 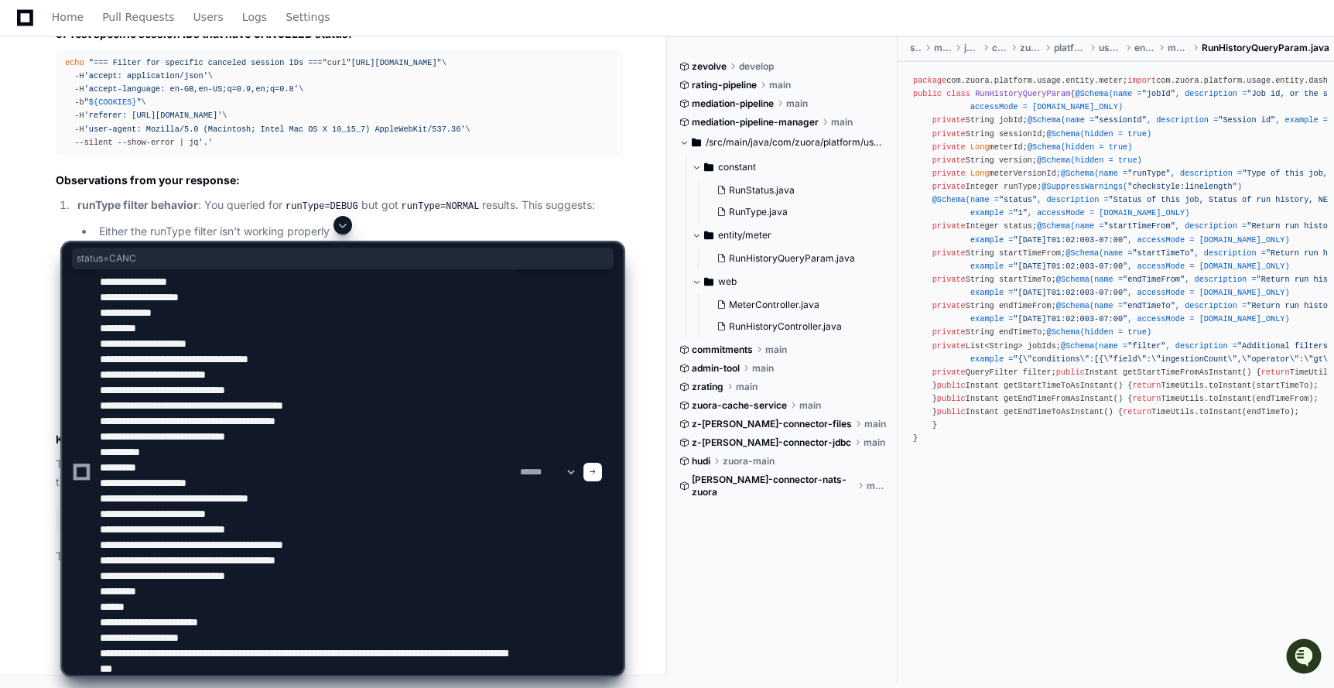 I want to click on span: /src/main/java/com/zuora/platform/usage, so click(x=796, y=142).